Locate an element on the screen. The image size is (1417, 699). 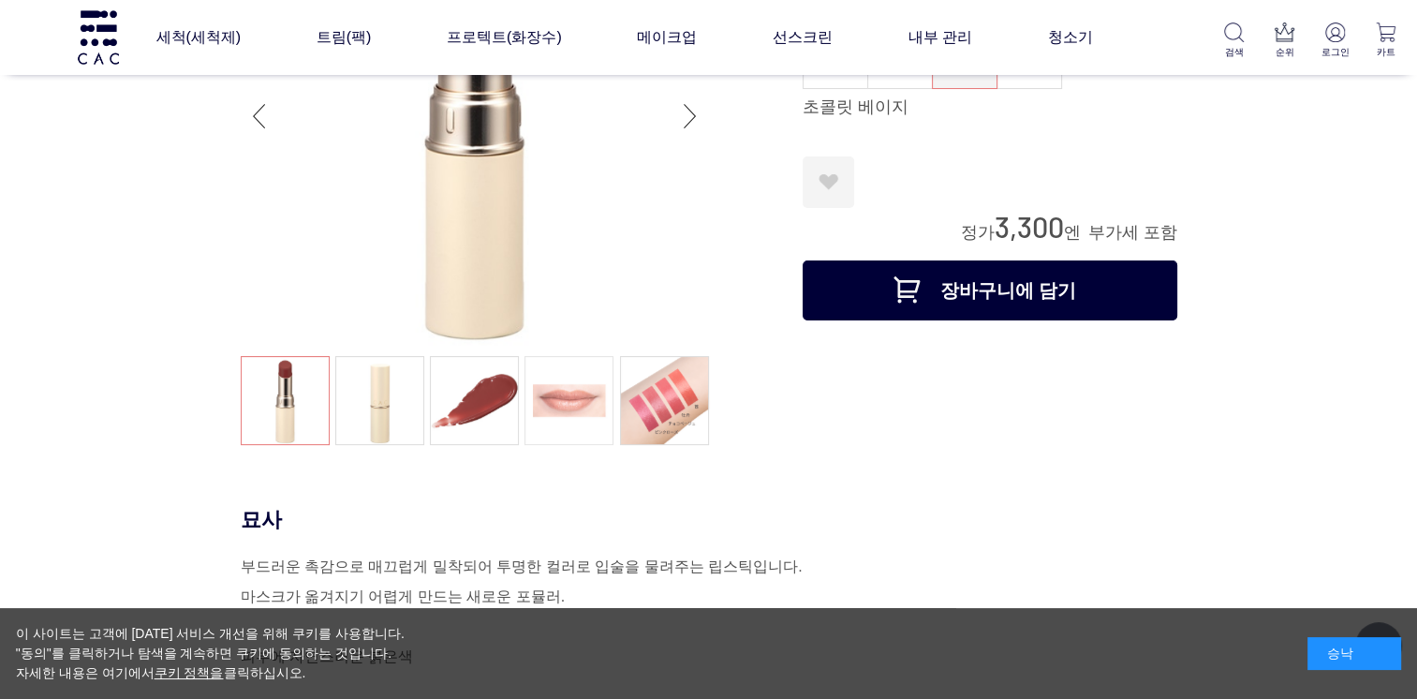
a: 트림(팩) is located at coordinates (344, 37).